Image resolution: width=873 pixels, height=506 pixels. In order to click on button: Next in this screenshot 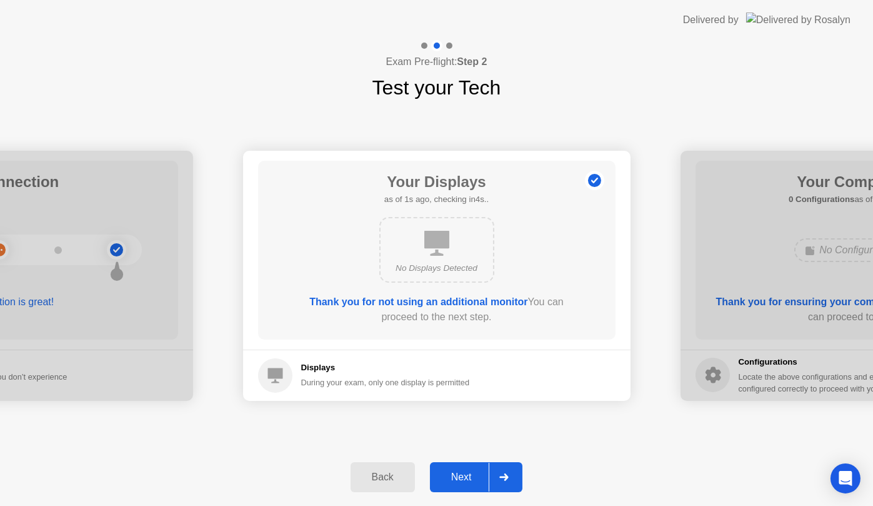, I will do `click(476, 477)`.